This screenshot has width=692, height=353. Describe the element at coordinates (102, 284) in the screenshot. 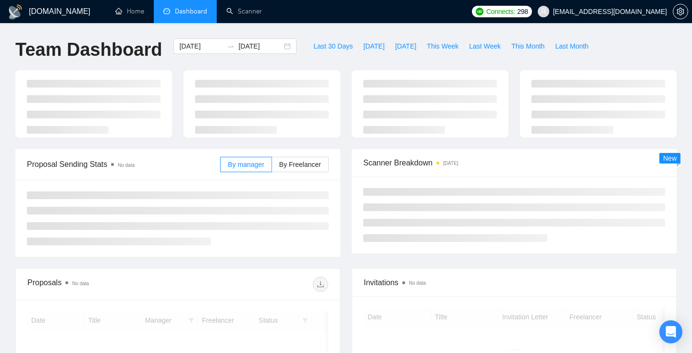

I see `div: Proposals` at that location.